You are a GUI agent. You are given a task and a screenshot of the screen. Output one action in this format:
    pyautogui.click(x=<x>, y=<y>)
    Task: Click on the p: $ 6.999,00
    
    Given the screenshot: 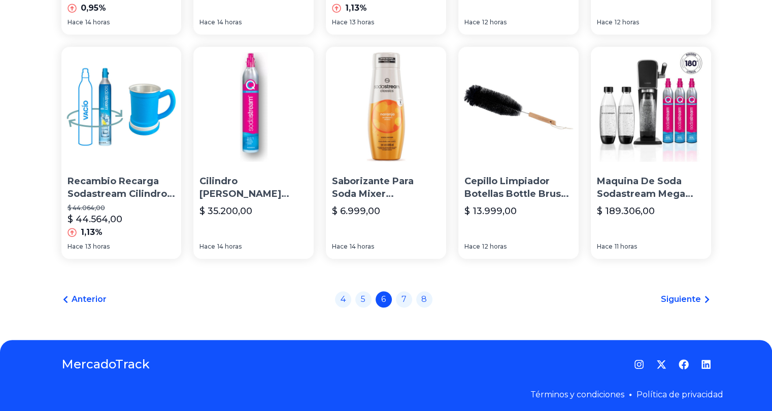 What is the action you would take?
    pyautogui.click(x=356, y=211)
    